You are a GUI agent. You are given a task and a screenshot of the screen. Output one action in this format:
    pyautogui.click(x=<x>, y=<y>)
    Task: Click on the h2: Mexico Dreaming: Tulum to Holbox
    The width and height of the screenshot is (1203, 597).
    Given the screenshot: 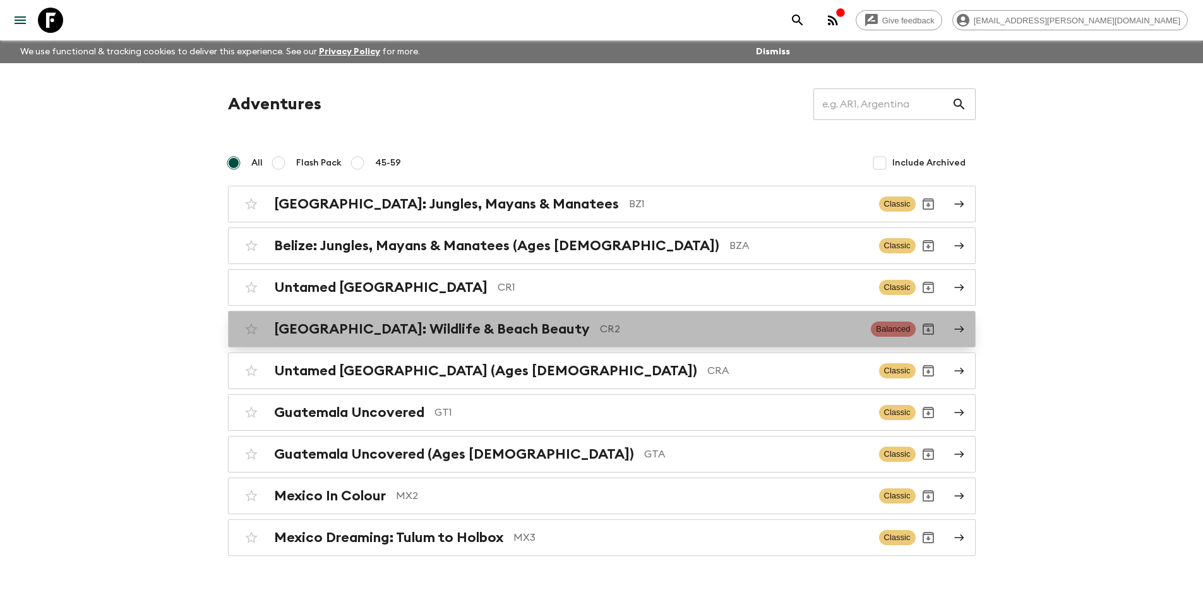 What is the action you would take?
    pyautogui.click(x=388, y=537)
    